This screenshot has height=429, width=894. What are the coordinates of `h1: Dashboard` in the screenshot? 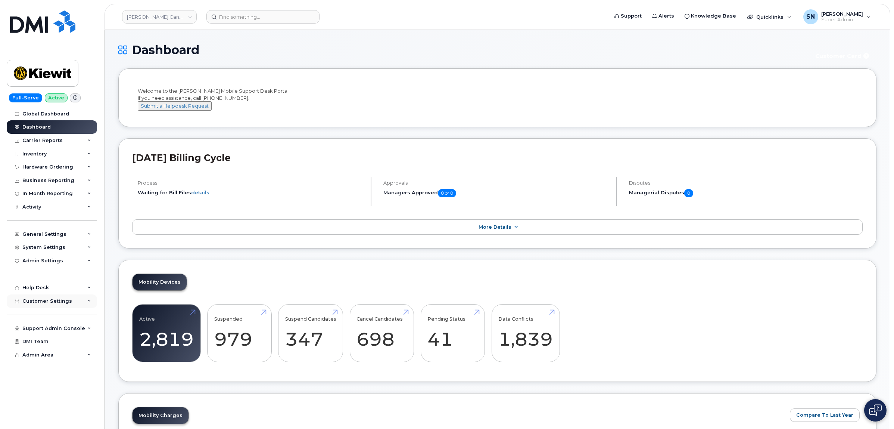 It's located at (462, 50).